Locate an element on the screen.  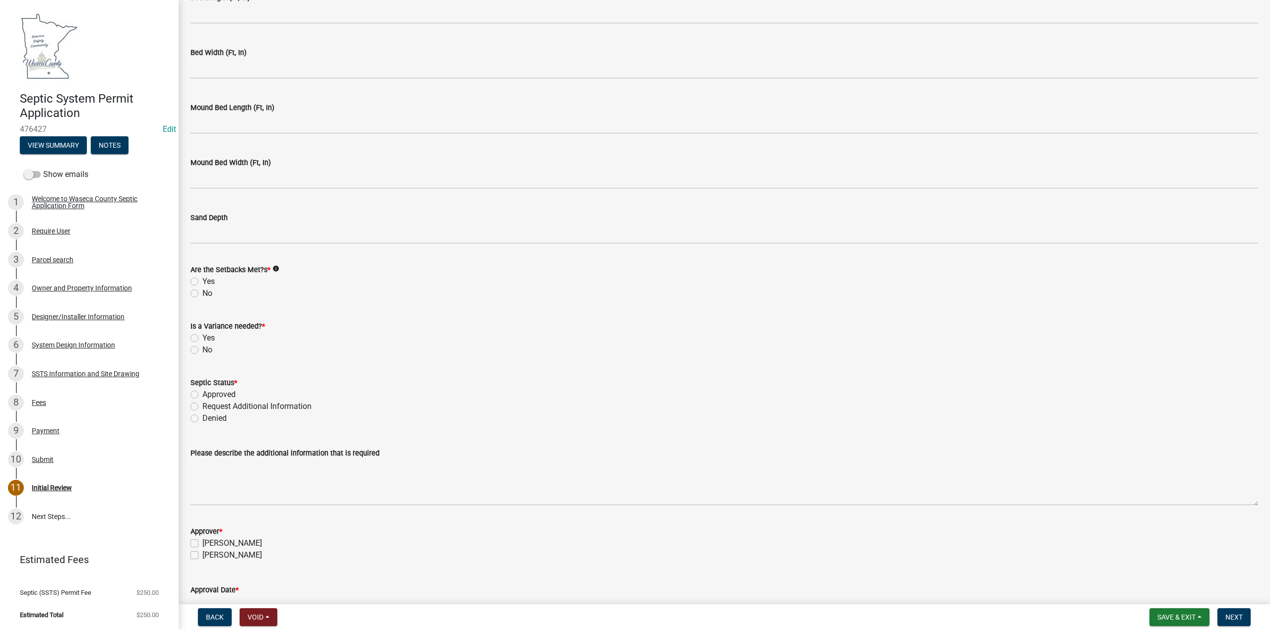
span: Septic (SSTS) Permit Fee is located at coordinates (56, 593).